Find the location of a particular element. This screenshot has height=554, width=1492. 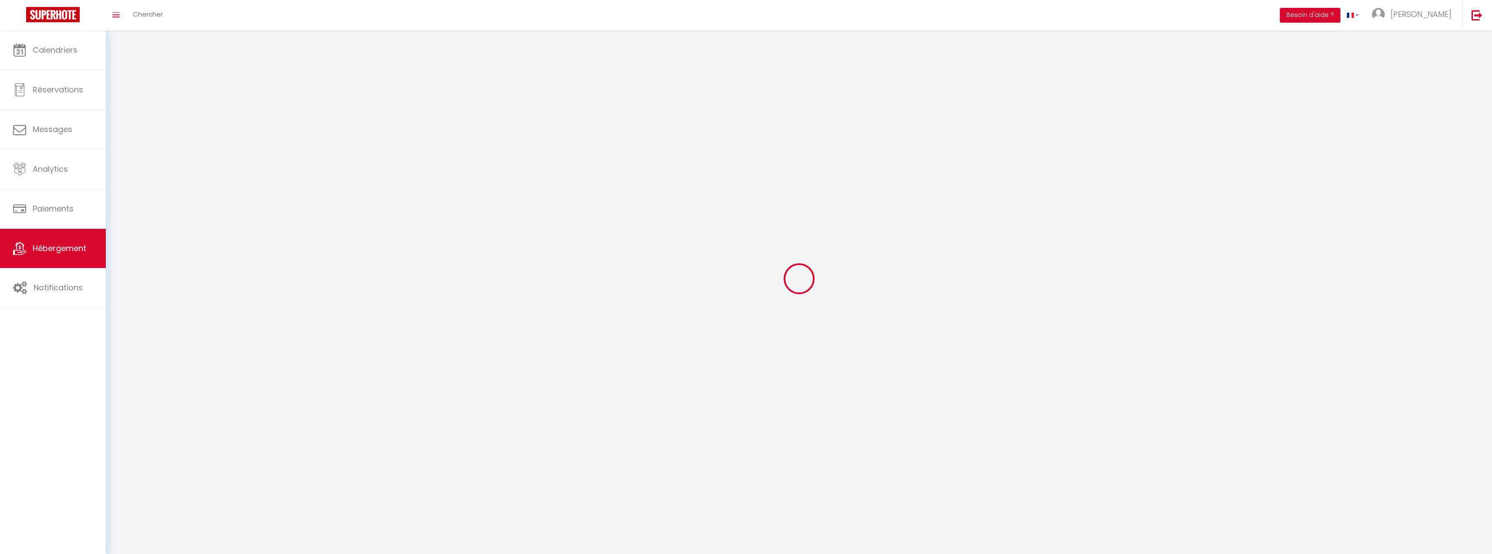

img: logout is located at coordinates (1477, 15).